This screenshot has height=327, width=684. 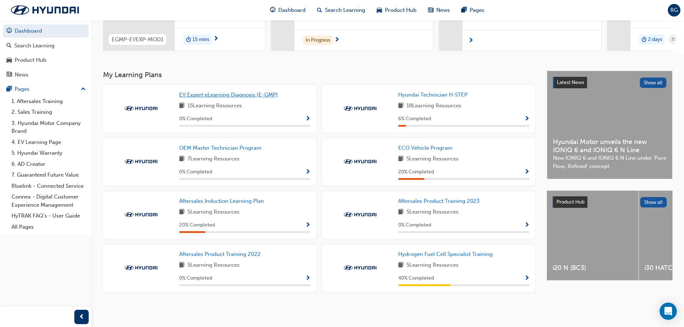 What do you see at coordinates (201, 39) in the screenshot?
I see `span: 15 mins` at bounding box center [201, 39].